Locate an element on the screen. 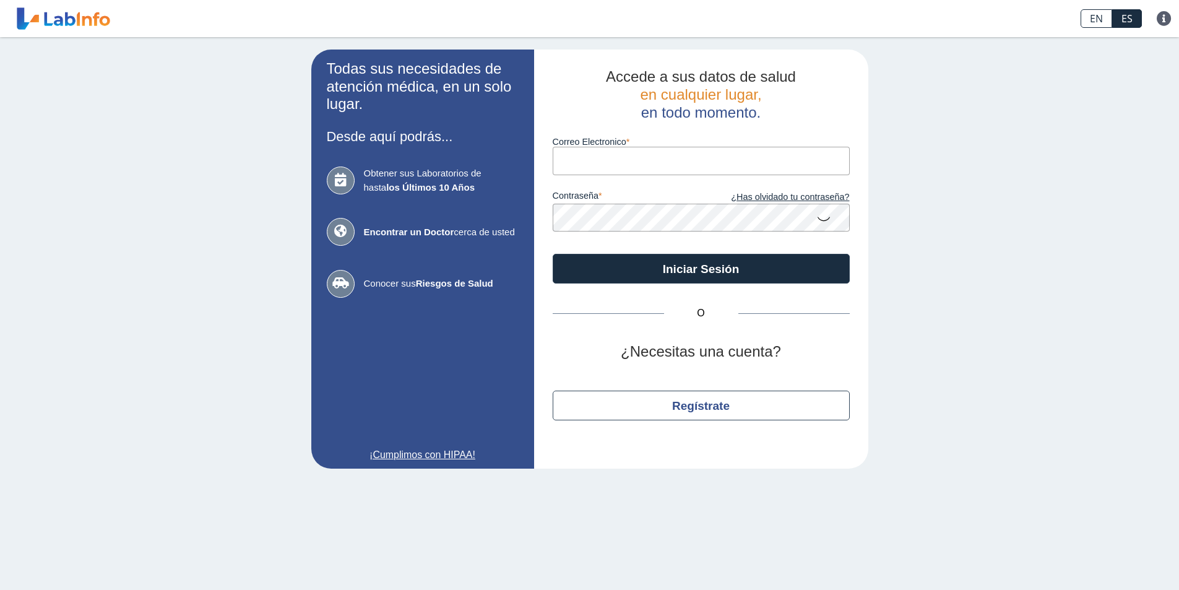 The height and width of the screenshot is (590, 1179). h2: ¿Necesitas una cuenta? is located at coordinates (701, 352).